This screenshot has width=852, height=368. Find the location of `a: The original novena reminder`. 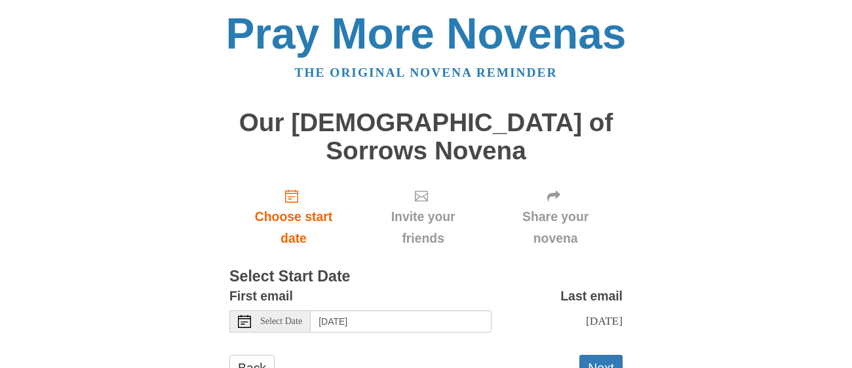

a: The original novena reminder is located at coordinates (426, 72).